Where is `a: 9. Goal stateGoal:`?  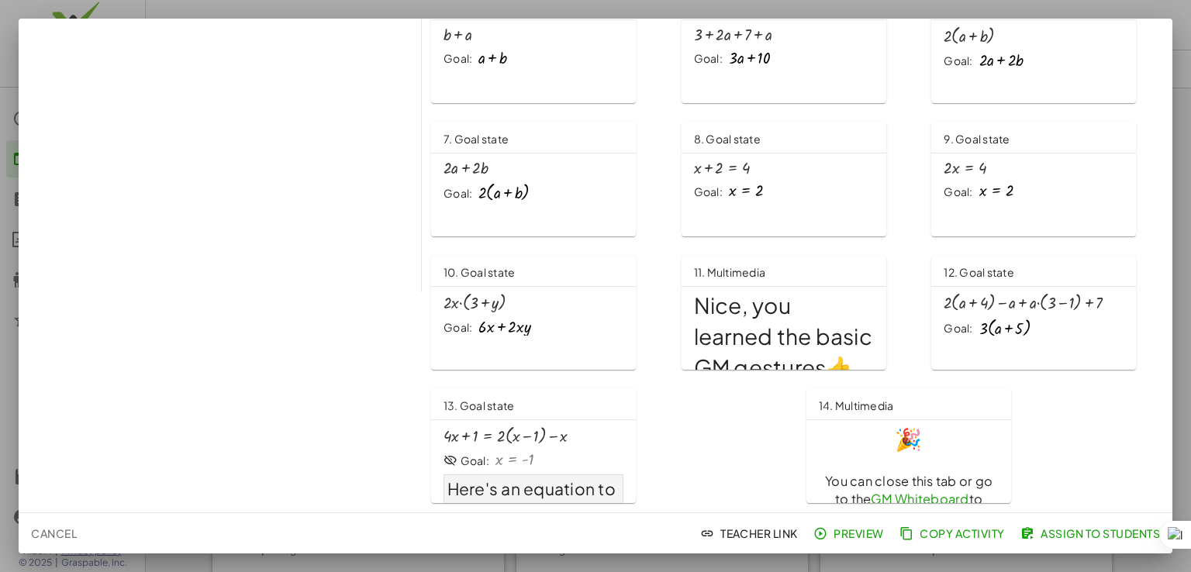
a: 9. Goal stateGoal: is located at coordinates (1047, 179).